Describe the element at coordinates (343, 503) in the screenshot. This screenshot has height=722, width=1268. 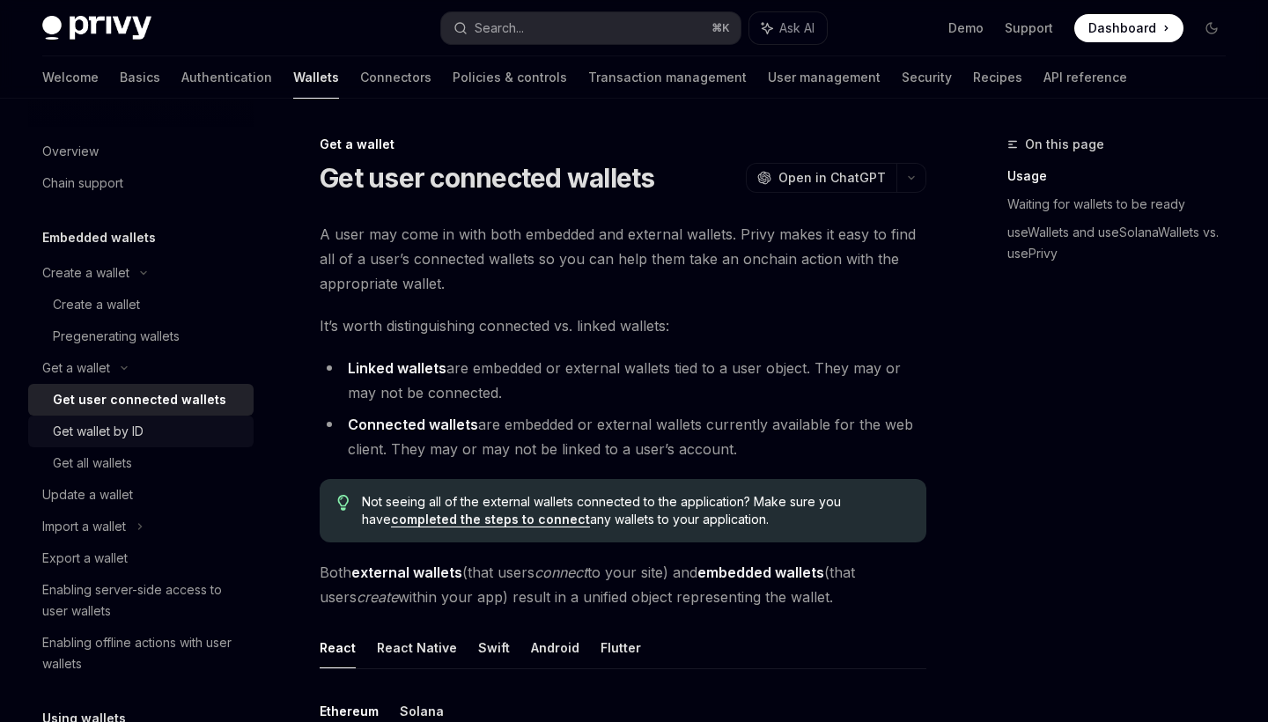
I see `svg: Tip` at that location.